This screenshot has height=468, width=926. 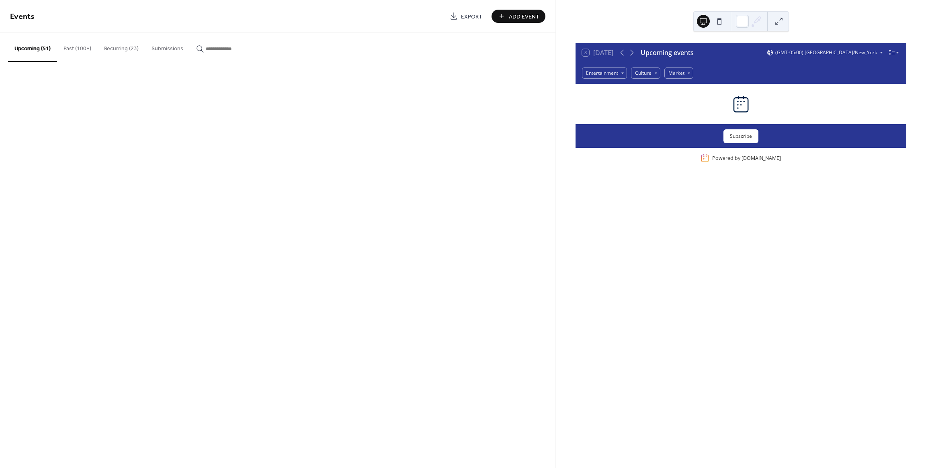 What do you see at coordinates (121, 47) in the screenshot?
I see `button: Recurring (23)` at bounding box center [121, 47].